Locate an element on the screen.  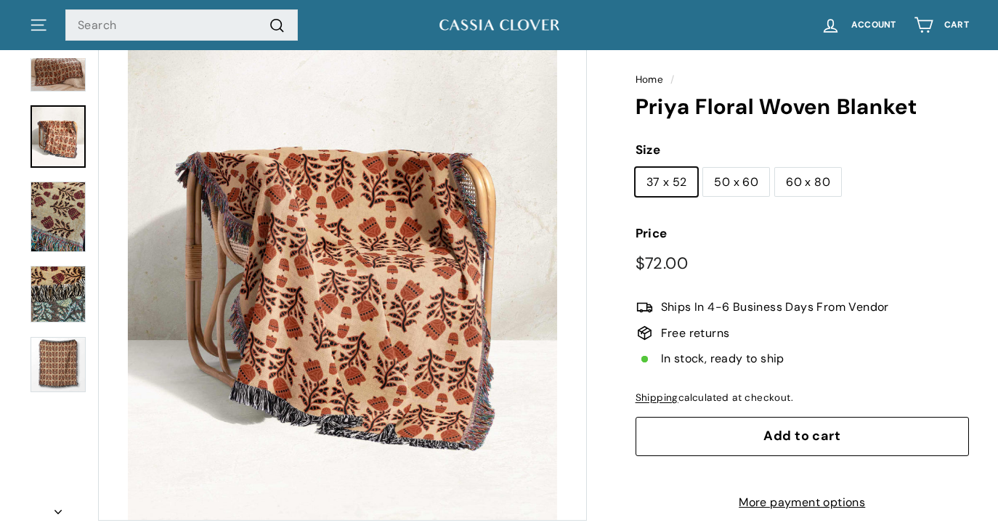
label: 60 x 80 is located at coordinates (808, 182).